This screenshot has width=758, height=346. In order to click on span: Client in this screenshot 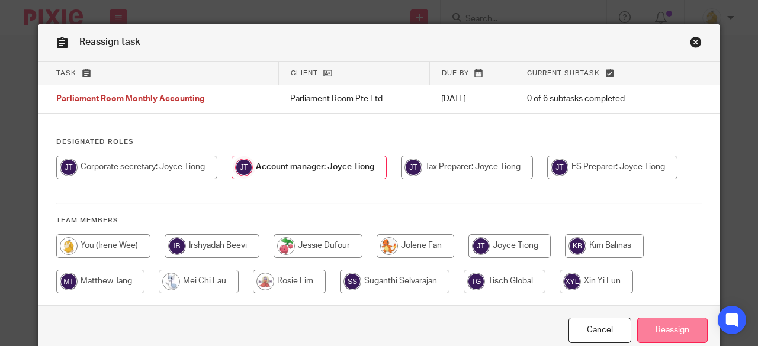, I will do `click(304, 73)`.